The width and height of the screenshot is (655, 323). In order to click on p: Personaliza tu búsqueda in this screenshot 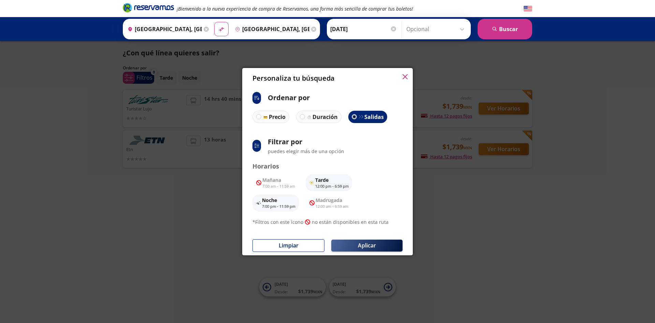, I will do `click(294, 78)`.